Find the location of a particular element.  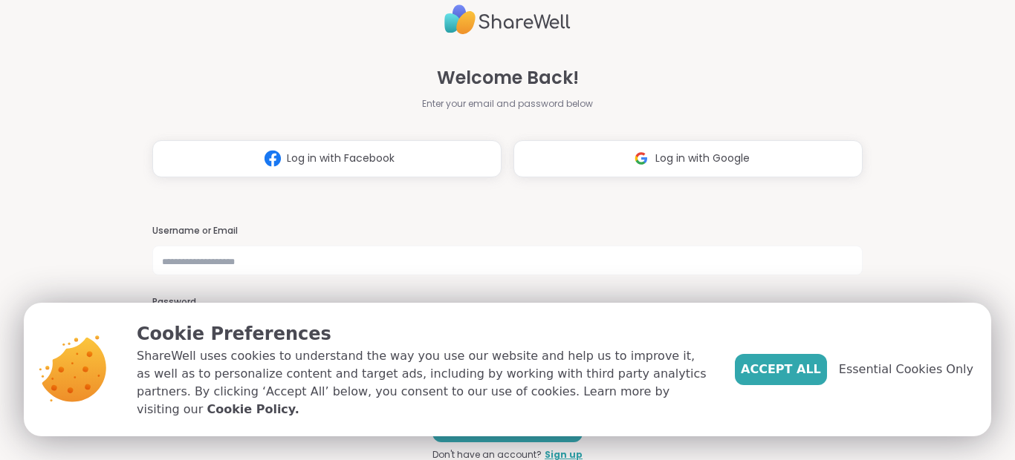

a: Cookie Policy. is located at coordinates (253, 410).